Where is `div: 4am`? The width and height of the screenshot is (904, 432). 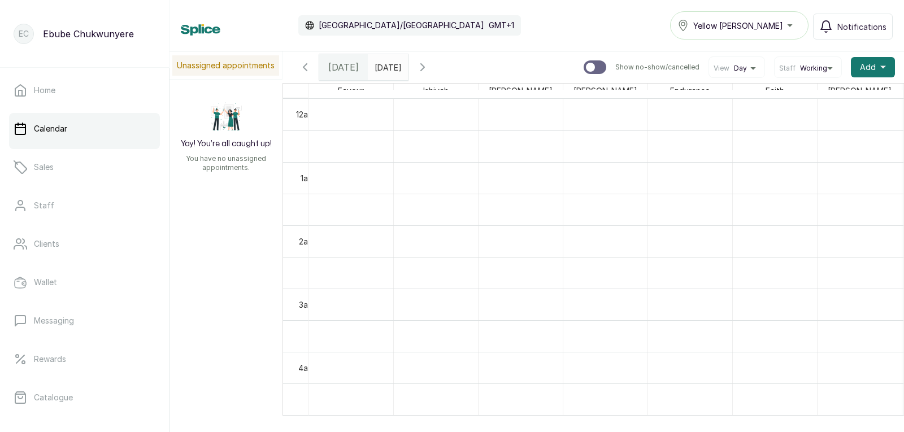
div: 4am is located at coordinates (306, 368).